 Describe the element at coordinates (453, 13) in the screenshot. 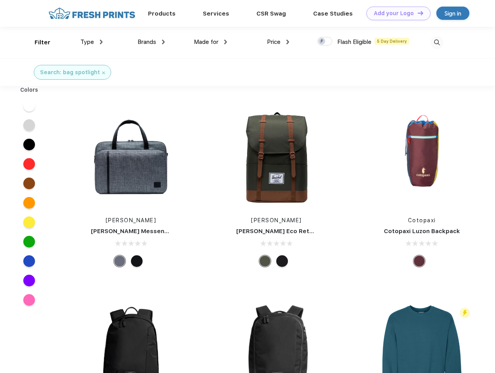

I see `a: Sign in` at that location.